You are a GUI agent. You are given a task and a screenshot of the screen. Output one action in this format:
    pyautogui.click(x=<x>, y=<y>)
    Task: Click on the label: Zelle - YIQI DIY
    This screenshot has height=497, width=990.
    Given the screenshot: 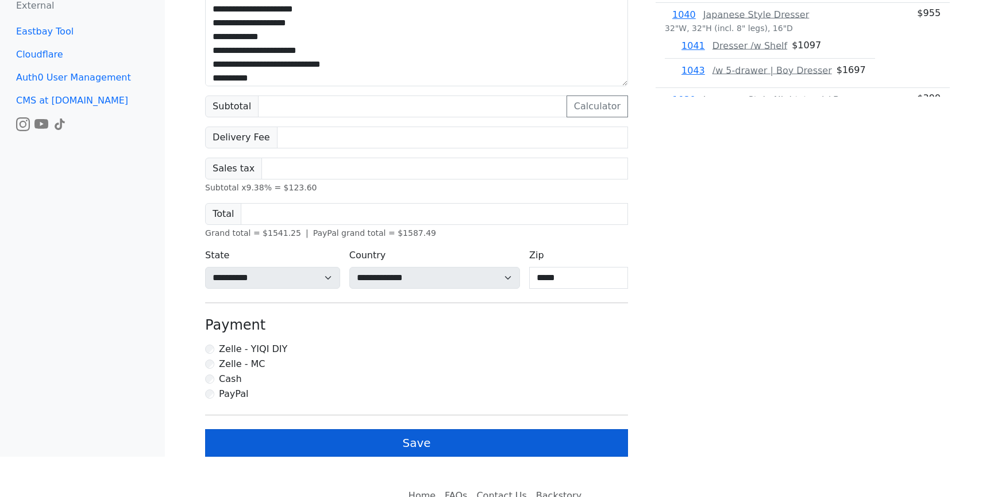 What is the action you would take?
    pyautogui.click(x=253, y=349)
    